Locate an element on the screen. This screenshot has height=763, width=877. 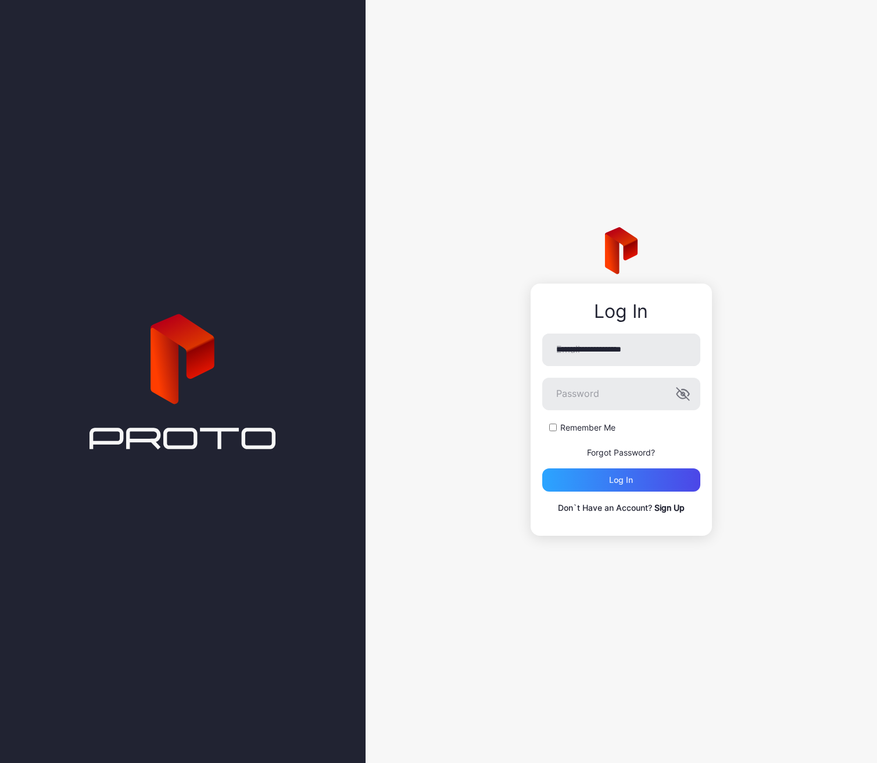
a: Sign Up is located at coordinates (670, 508).